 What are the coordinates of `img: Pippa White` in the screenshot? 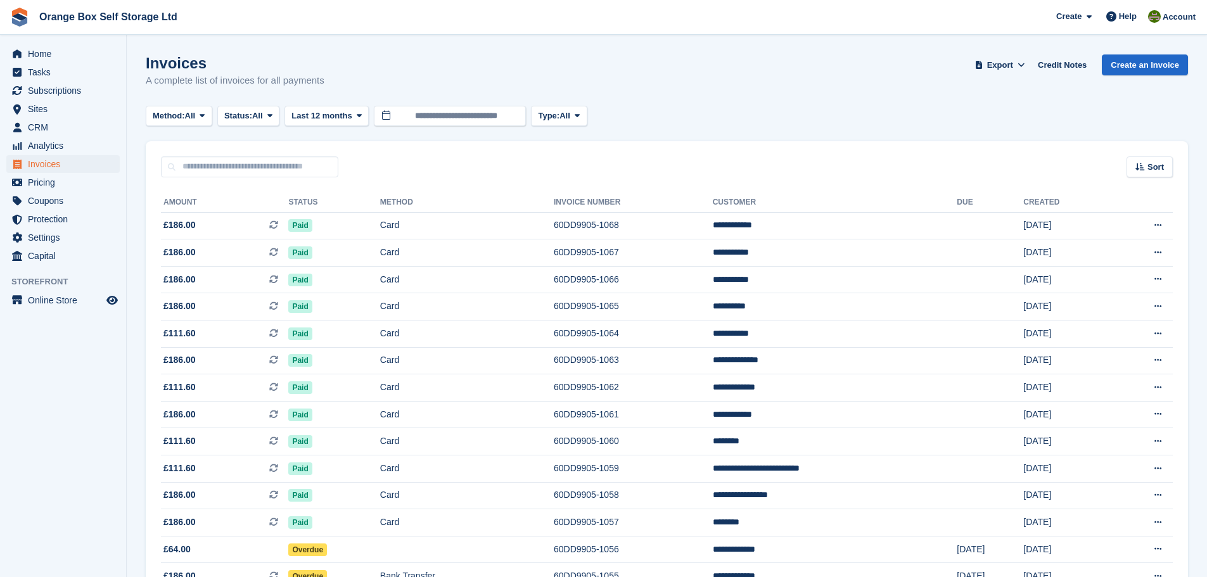 It's located at (1154, 16).